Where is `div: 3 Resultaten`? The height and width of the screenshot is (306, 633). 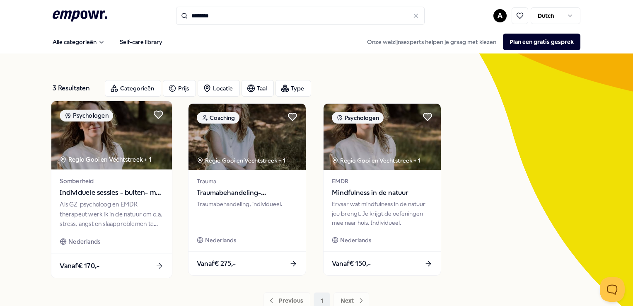 div: 3 Resultaten is located at coordinates (75, 88).